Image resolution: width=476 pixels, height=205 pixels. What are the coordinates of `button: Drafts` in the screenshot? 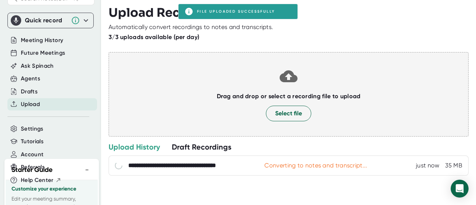 It's located at (29, 91).